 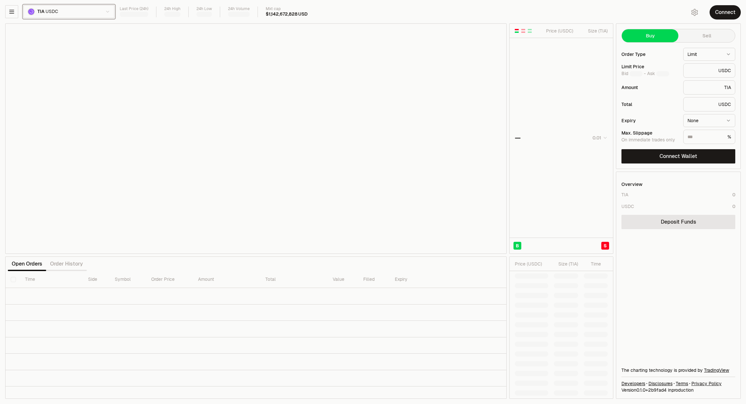 I want to click on button: Show Buy Orders Only, so click(x=530, y=31).